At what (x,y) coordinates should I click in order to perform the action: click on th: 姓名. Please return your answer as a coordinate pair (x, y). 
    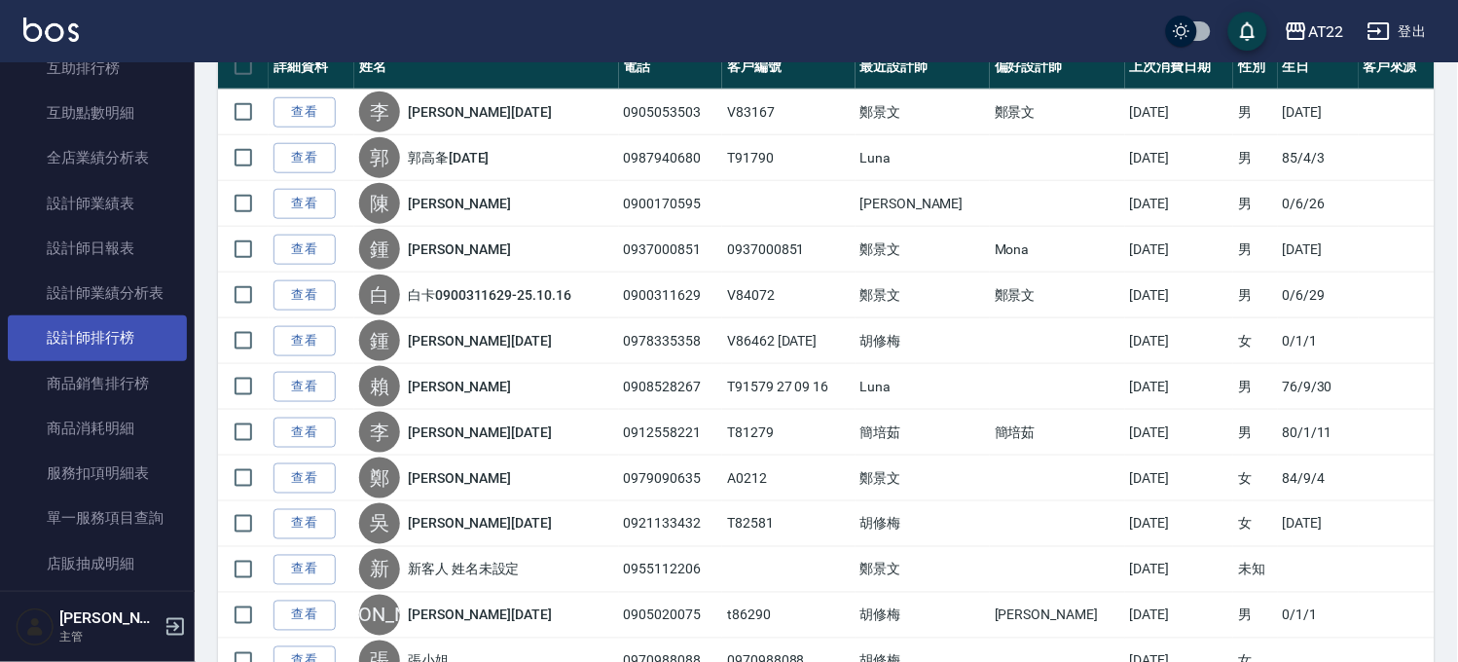
    Looking at the image, I should click on (487, 66).